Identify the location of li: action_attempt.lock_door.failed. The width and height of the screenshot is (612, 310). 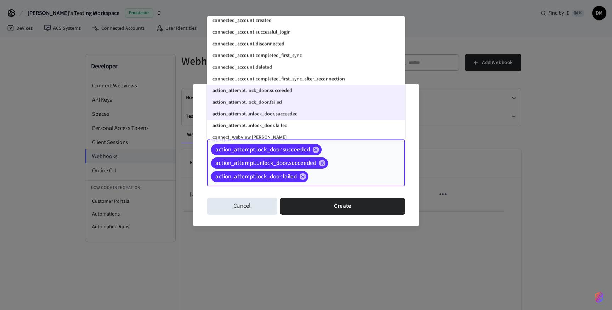
(306, 102).